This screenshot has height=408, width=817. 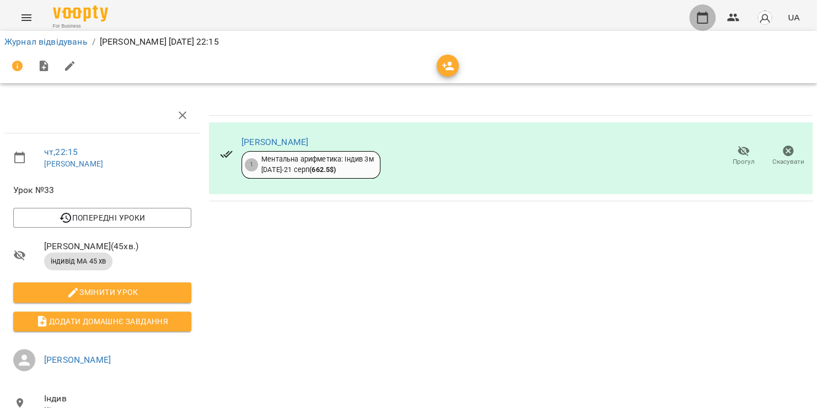 What do you see at coordinates (793, 17) in the screenshot?
I see `span: UA` at bounding box center [793, 17].